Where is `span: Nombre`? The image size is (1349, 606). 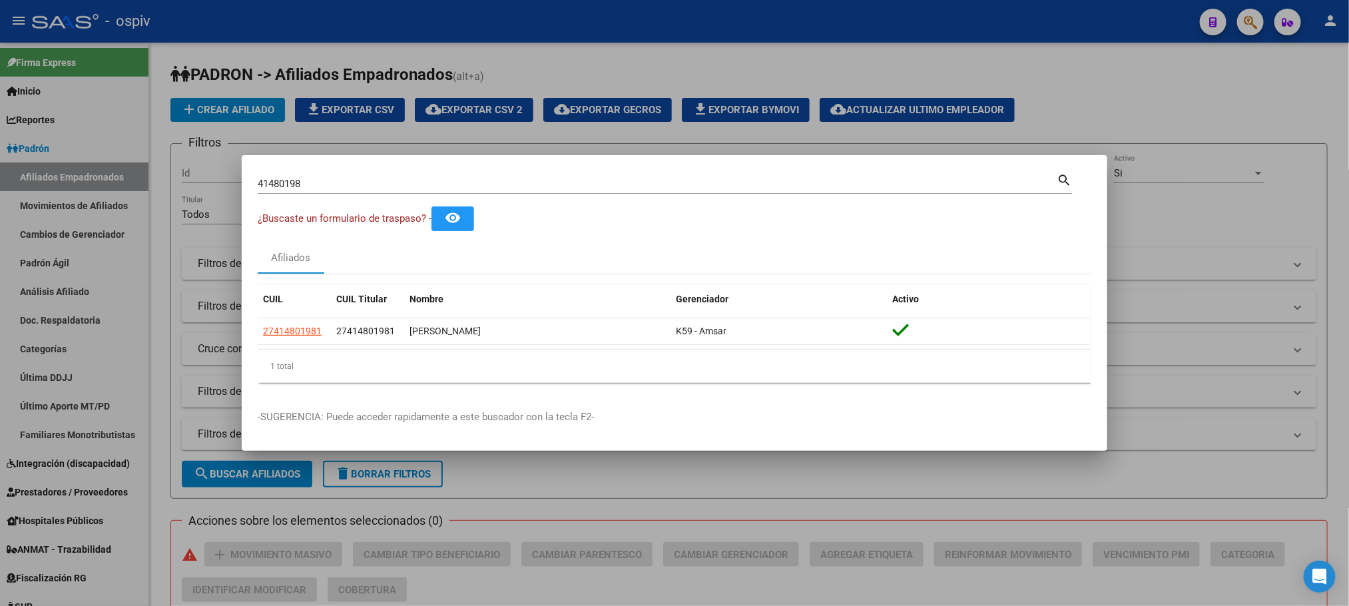
span: Nombre is located at coordinates (426, 299).